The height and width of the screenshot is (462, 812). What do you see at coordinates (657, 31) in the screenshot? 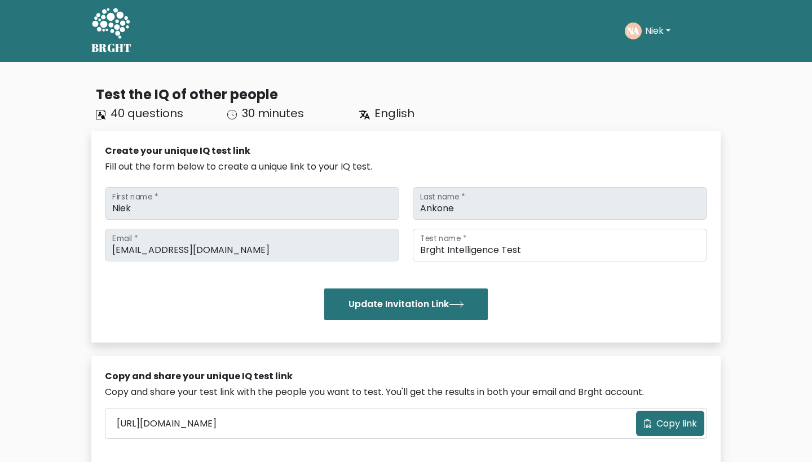
I see `button: Niek` at bounding box center [657, 31].